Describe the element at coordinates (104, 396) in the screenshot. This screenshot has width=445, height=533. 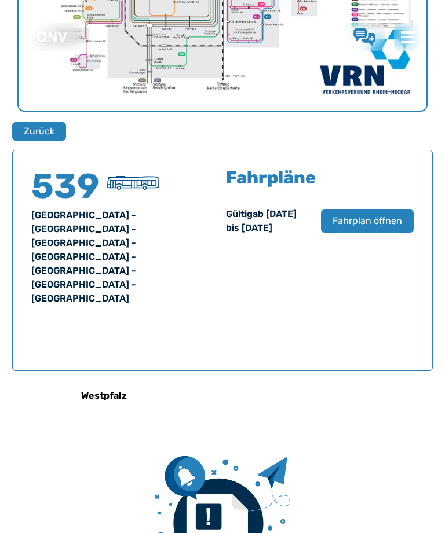
I see `a: Westpfalz` at that location.